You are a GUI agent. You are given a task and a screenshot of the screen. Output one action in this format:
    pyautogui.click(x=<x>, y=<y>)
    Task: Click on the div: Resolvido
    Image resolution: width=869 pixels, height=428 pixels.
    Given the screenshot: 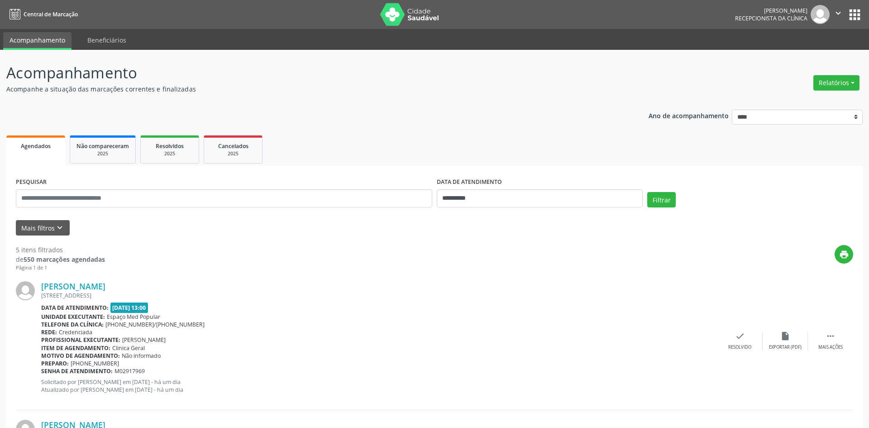 What is the action you would take?
    pyautogui.click(x=740, y=347)
    